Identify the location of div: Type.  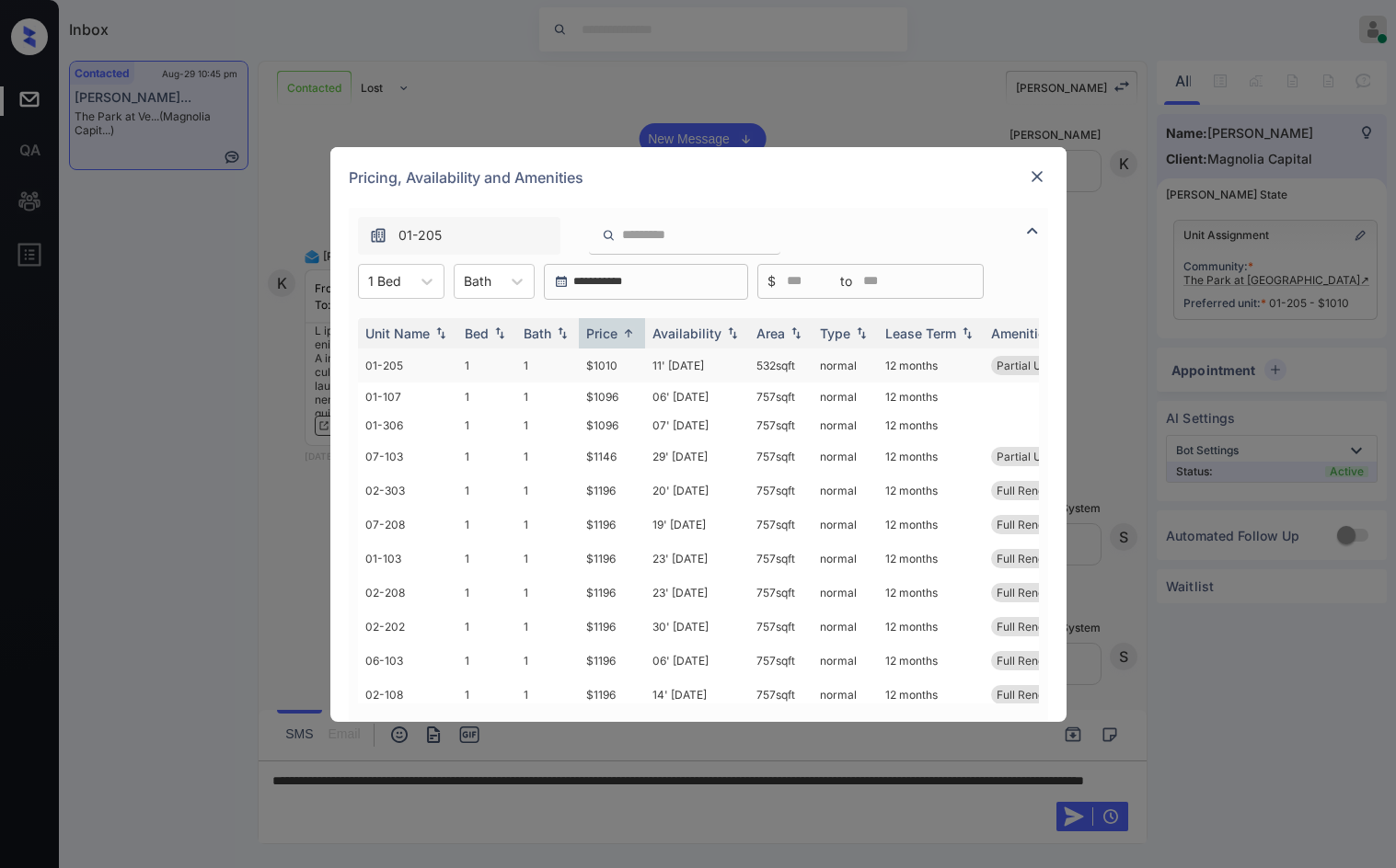
(834, 333).